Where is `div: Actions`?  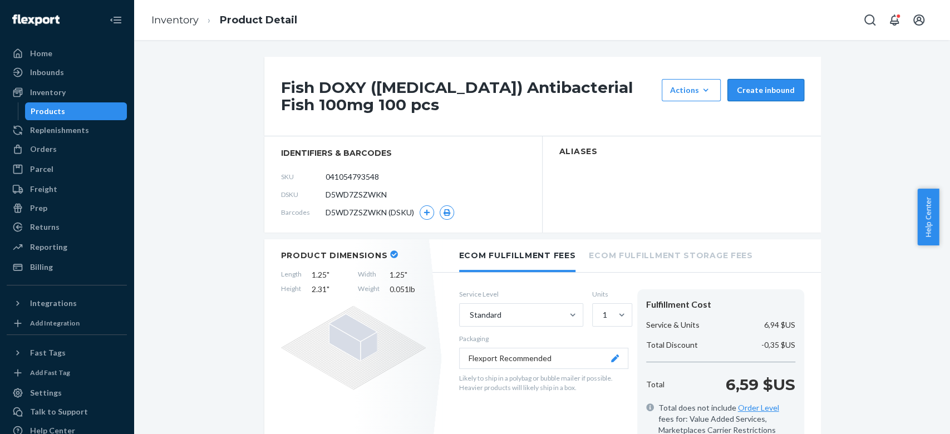 div: Actions is located at coordinates (691, 90).